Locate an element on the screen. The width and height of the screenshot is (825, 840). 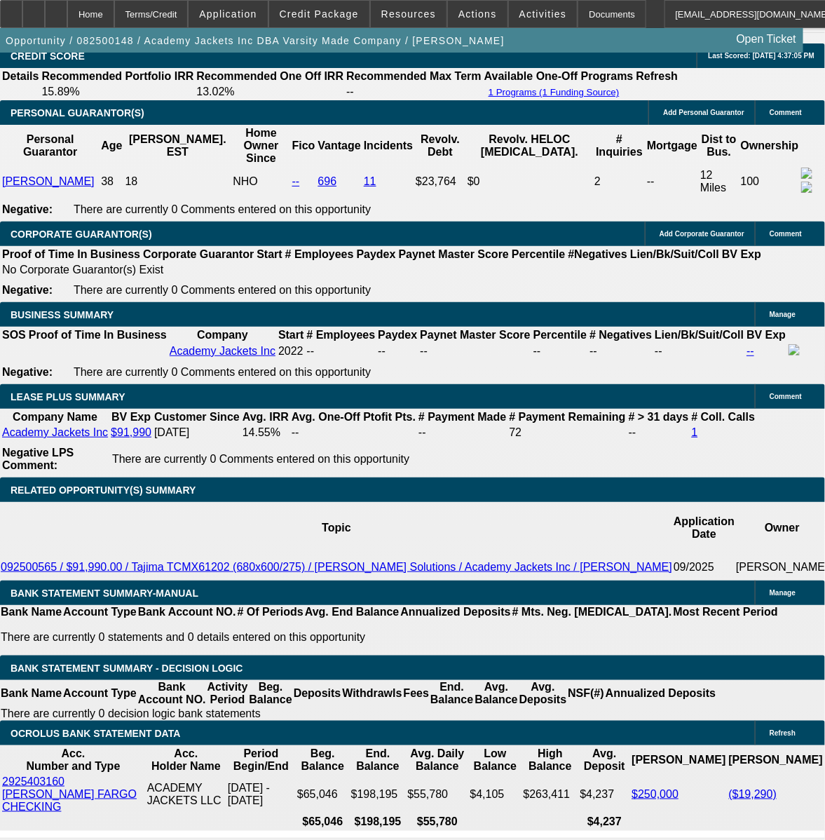
b: Revolv. Debt is located at coordinates (440, 145).